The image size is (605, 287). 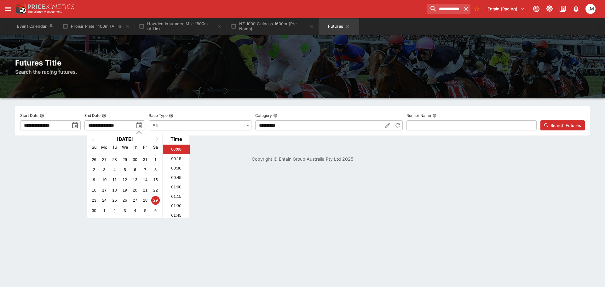 What do you see at coordinates (114, 180) in the screenshot?
I see `div: Choose Tuesday, November 11th, 2025` at bounding box center [114, 180].